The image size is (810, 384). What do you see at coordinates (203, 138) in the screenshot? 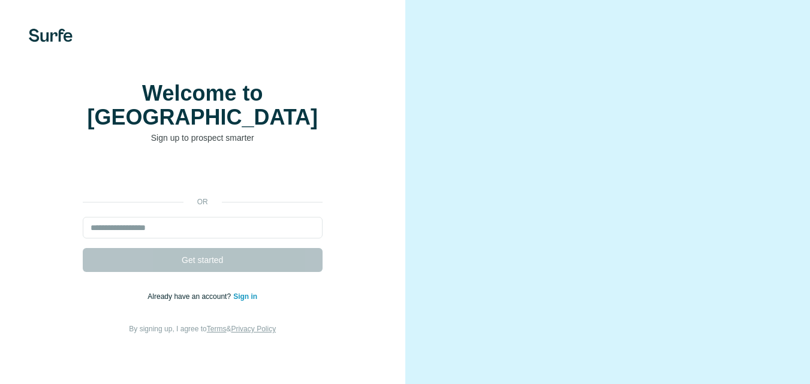
I see `p: Sign up to prospect smarter` at bounding box center [203, 138].